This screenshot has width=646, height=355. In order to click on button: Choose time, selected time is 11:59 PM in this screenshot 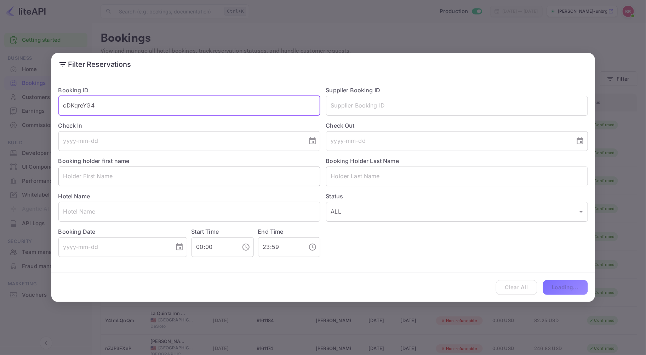, I will do `click(312, 247)`.